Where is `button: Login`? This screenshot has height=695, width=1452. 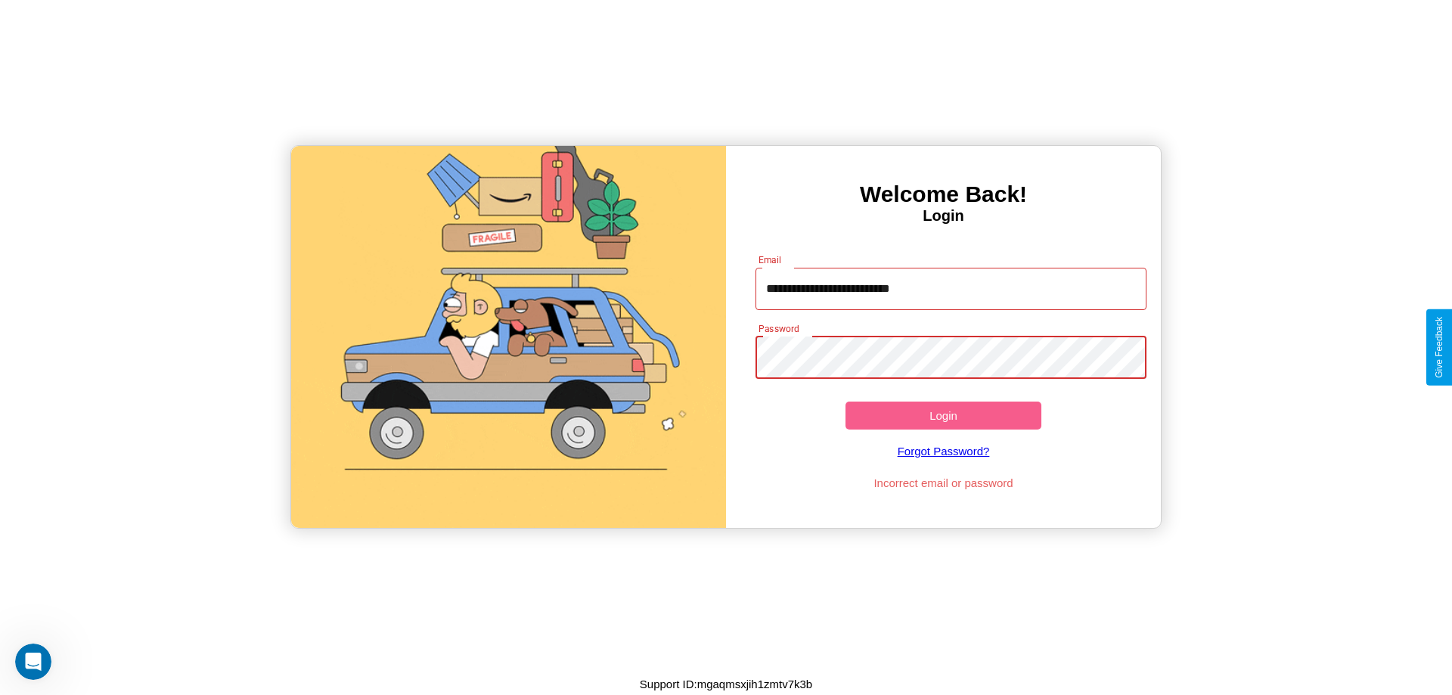
button: Login is located at coordinates (943, 415).